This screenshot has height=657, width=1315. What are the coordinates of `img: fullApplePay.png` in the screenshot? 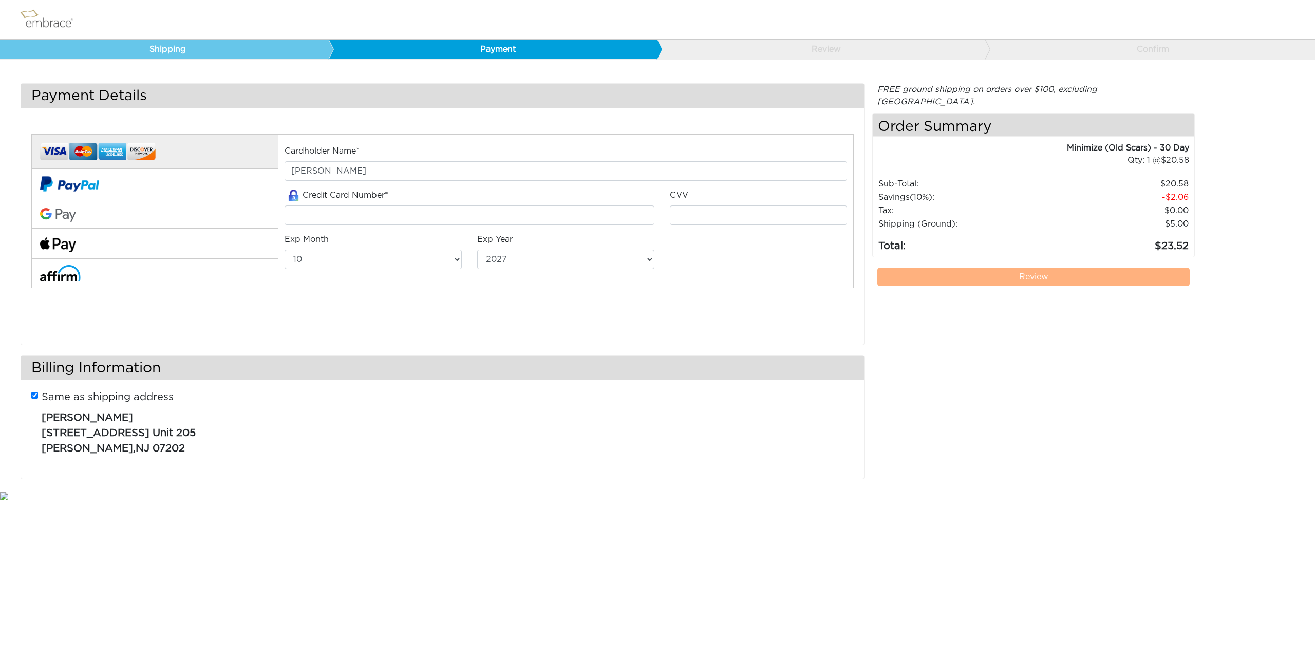 It's located at (58, 245).